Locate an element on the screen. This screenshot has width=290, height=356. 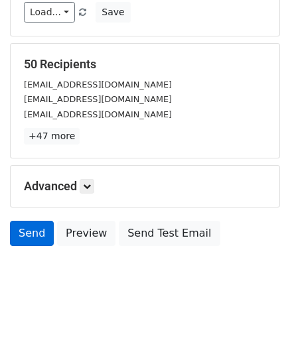
a: +47 more is located at coordinates (52, 136).